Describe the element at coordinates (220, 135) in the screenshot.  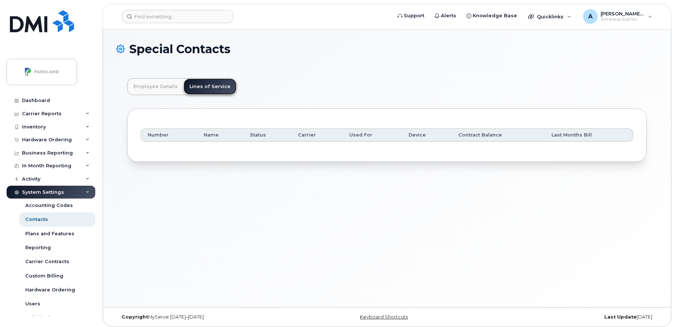
I see `th: Name` at that location.